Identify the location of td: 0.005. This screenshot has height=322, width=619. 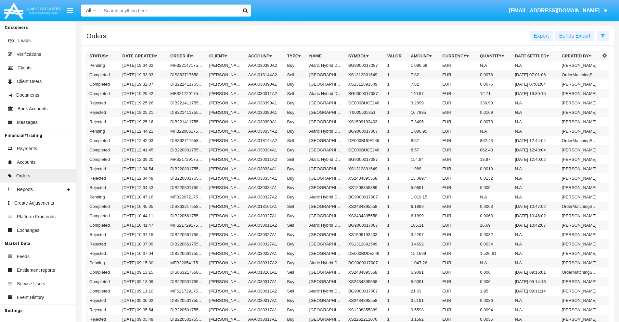
(494, 188).